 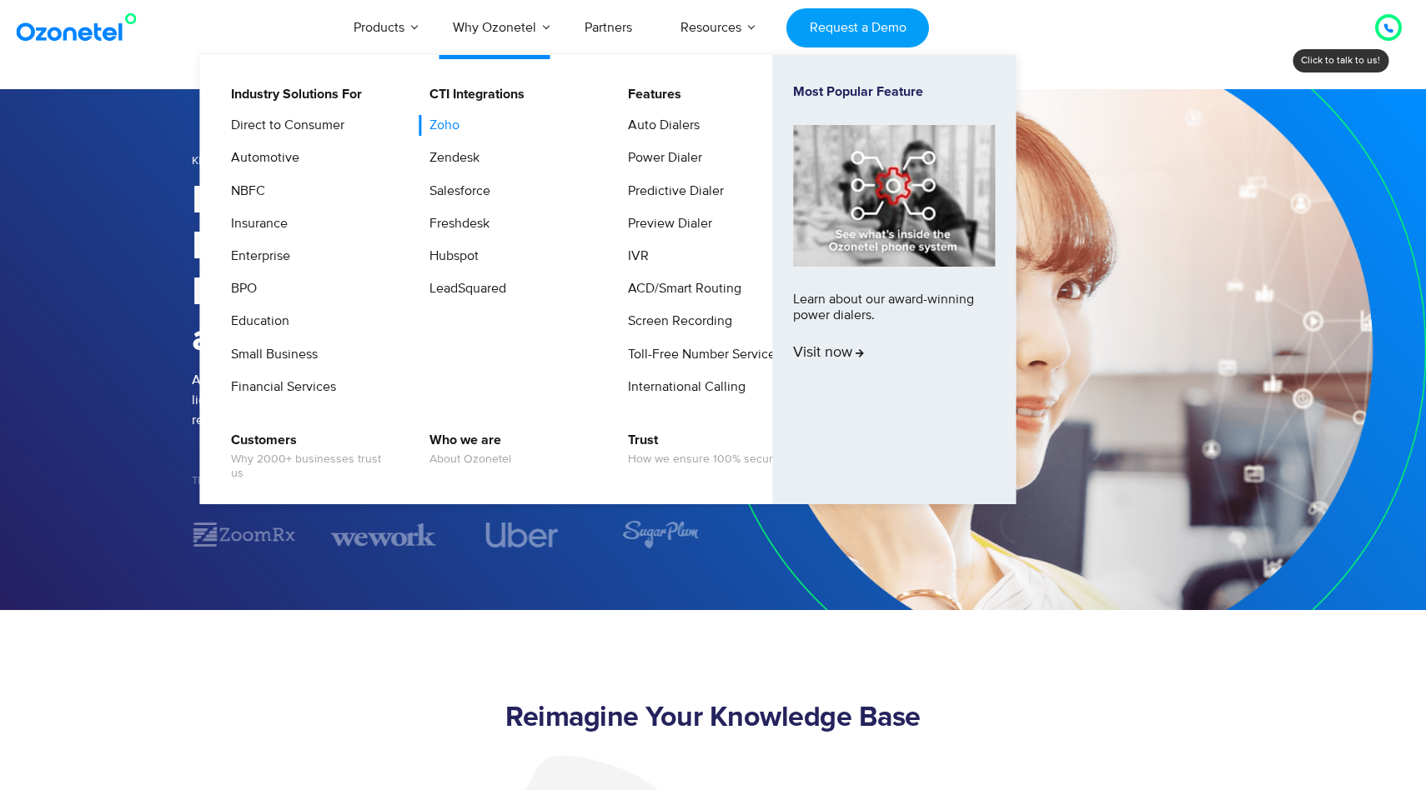 I want to click on a: Financial Services, so click(x=279, y=387).